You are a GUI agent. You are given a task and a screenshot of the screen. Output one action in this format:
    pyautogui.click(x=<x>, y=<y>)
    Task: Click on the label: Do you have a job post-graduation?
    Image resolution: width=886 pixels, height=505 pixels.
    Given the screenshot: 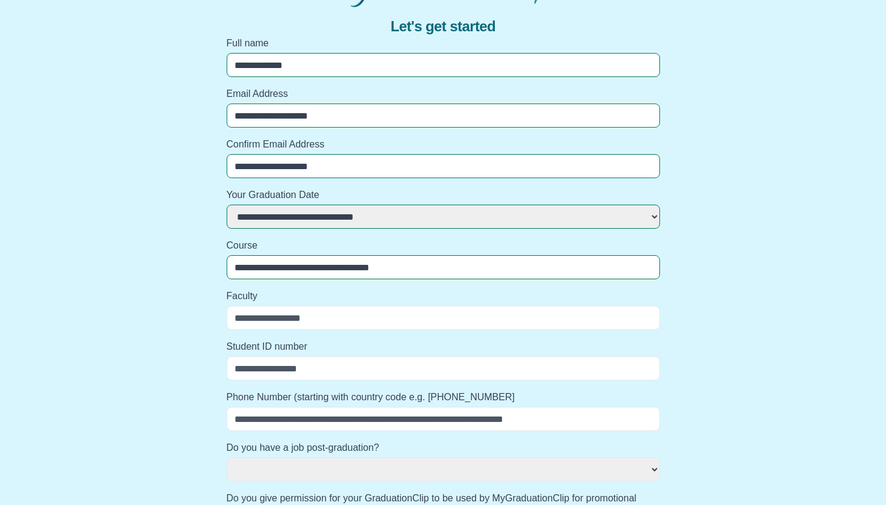 What is the action you would take?
    pyautogui.click(x=443, y=448)
    